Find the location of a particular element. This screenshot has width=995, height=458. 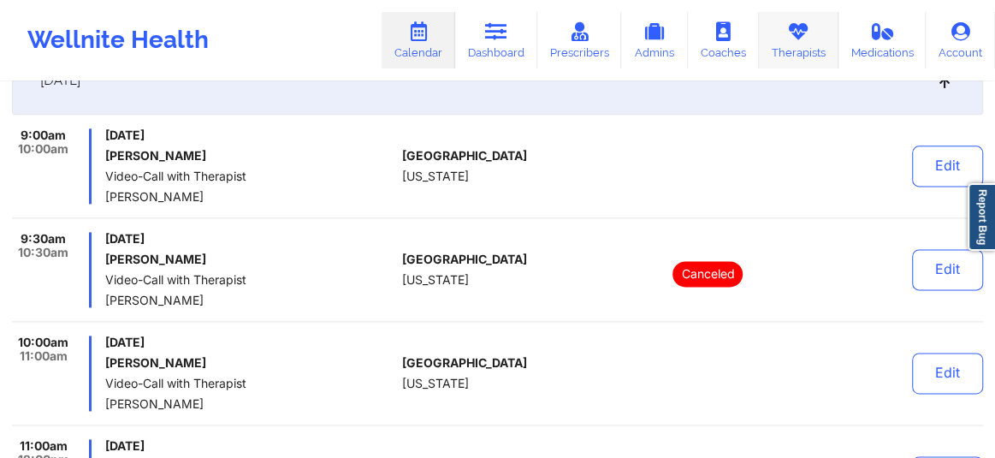

a: Account is located at coordinates (960, 40).